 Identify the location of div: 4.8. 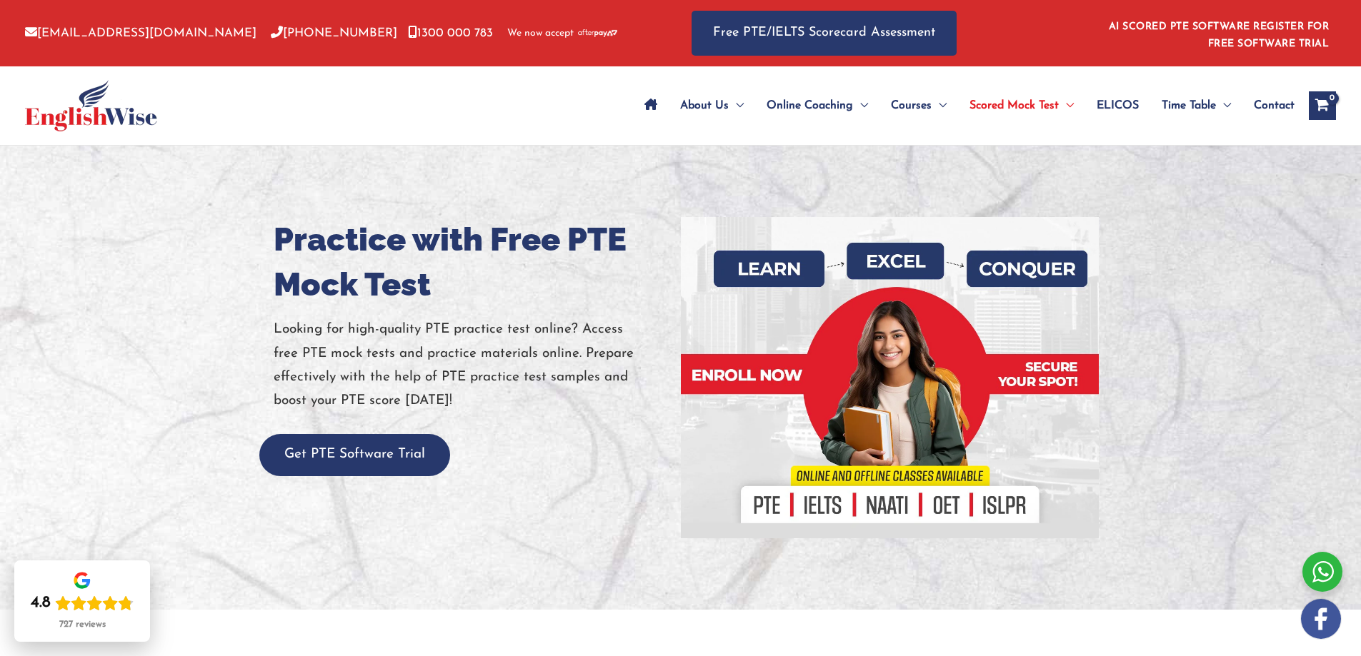
(41, 603).